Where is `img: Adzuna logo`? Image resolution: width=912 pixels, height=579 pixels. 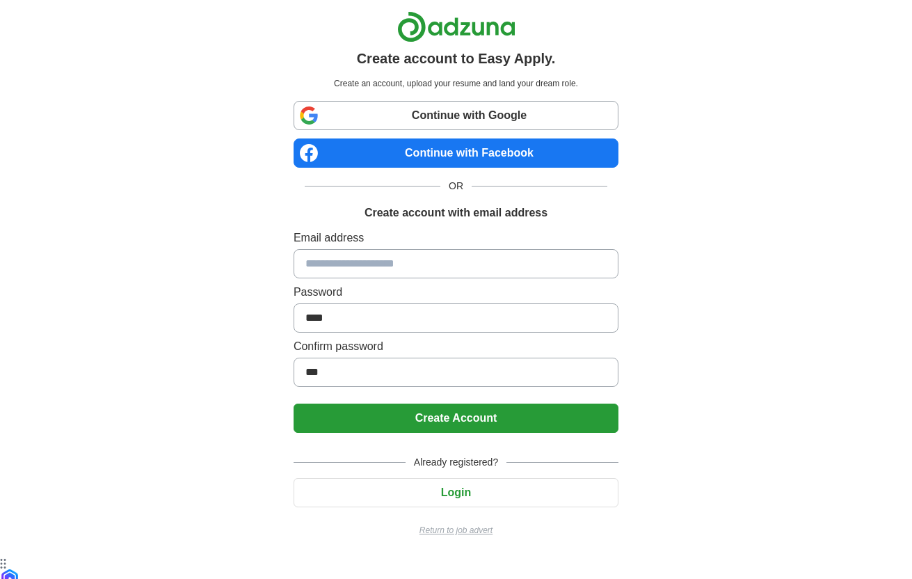
img: Adzuna logo is located at coordinates (456, 26).